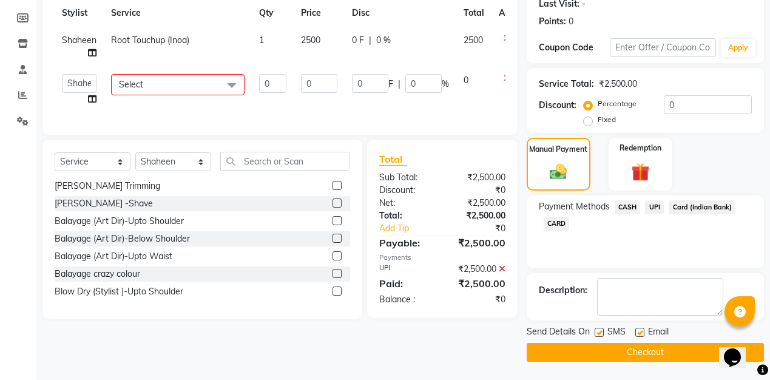 The height and width of the screenshot is (380, 770). What do you see at coordinates (406, 299) in the screenshot?
I see `div: Balance :` at bounding box center [406, 299].